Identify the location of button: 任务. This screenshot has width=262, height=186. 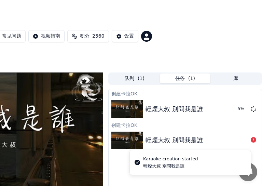
(185, 78).